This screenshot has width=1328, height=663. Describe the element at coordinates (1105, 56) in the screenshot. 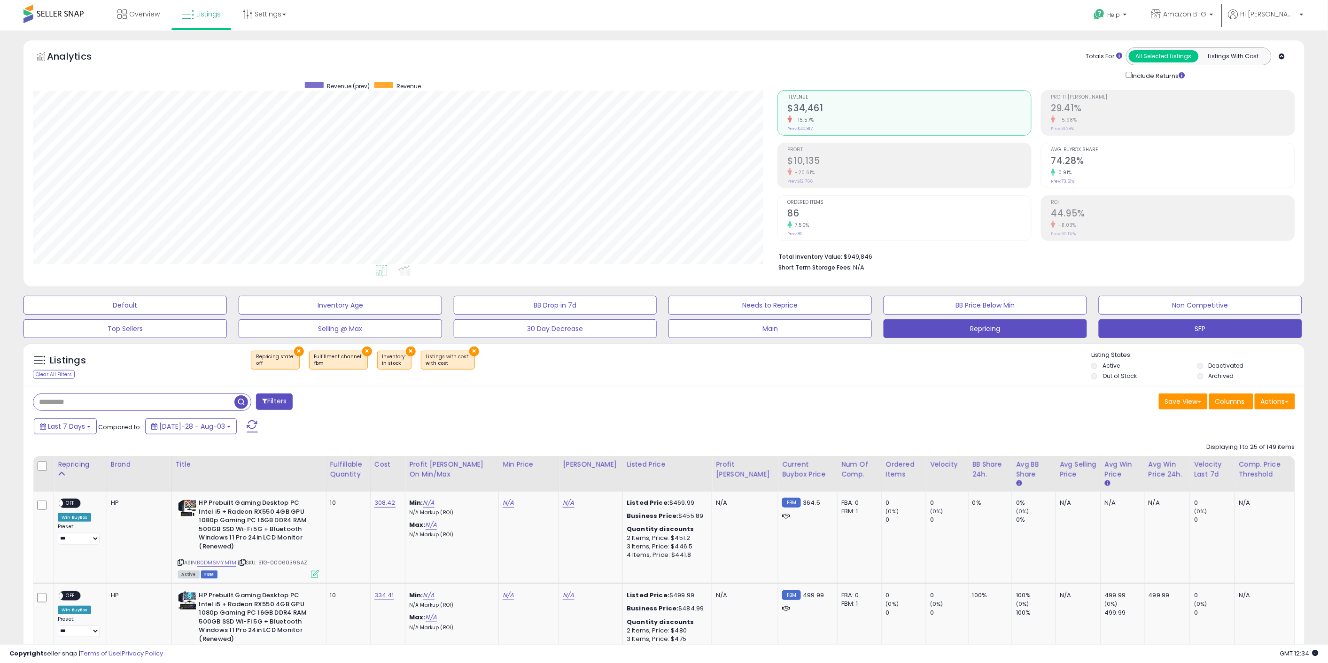

I see `div: Totals For` at that location.